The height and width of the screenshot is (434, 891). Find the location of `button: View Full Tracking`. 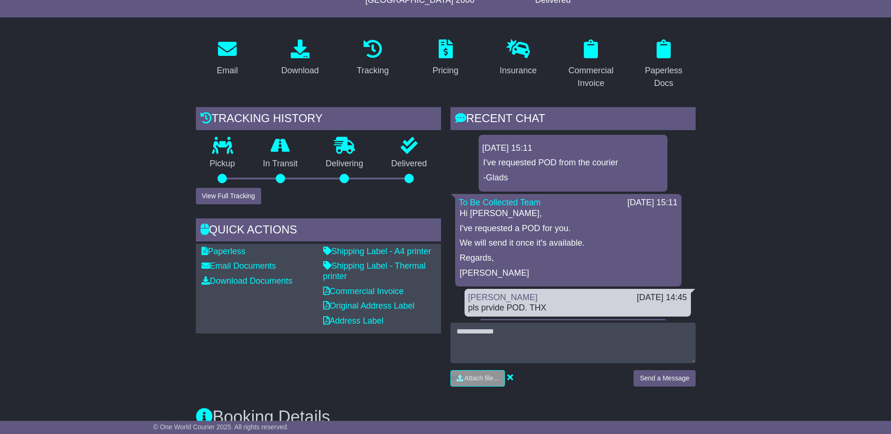

button: View Full Tracking is located at coordinates (228, 196).